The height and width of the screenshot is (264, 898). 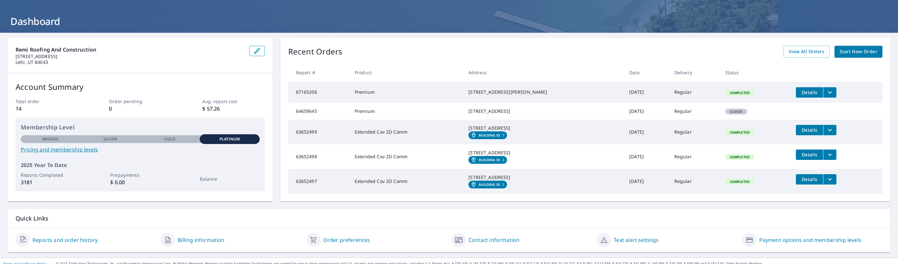 I want to click on p: Total order, so click(x=47, y=101).